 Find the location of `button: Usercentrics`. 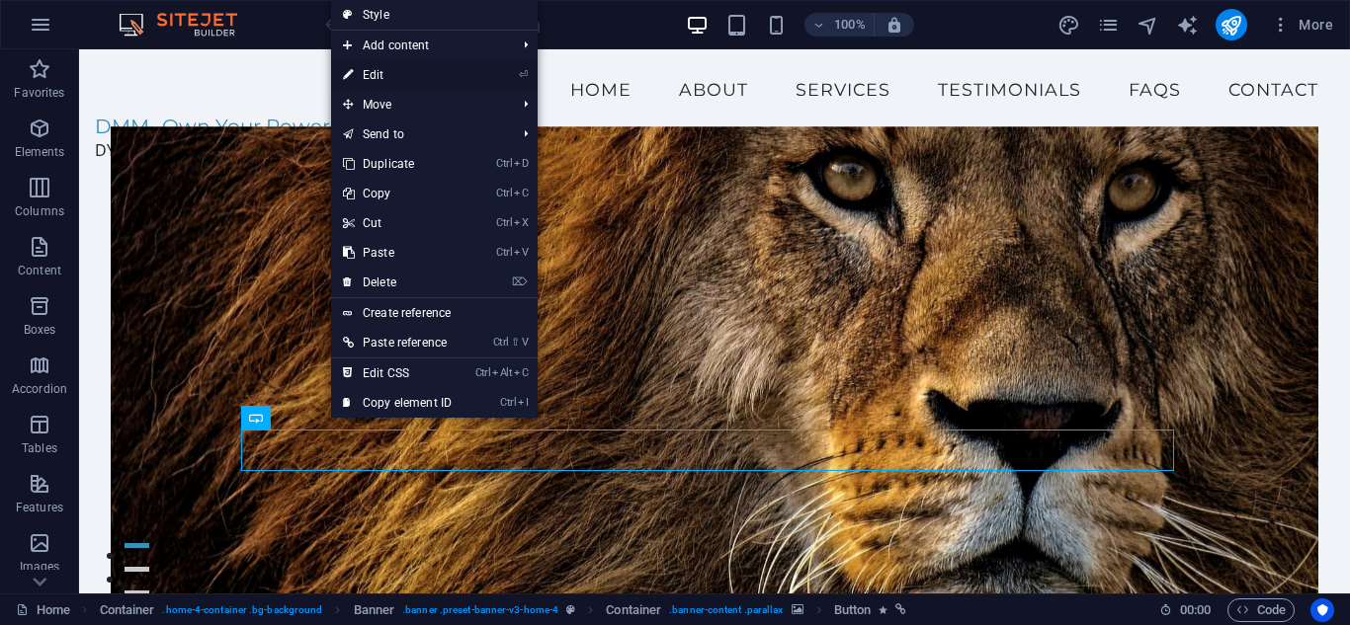

button: Usercentrics is located at coordinates (1322, 611).